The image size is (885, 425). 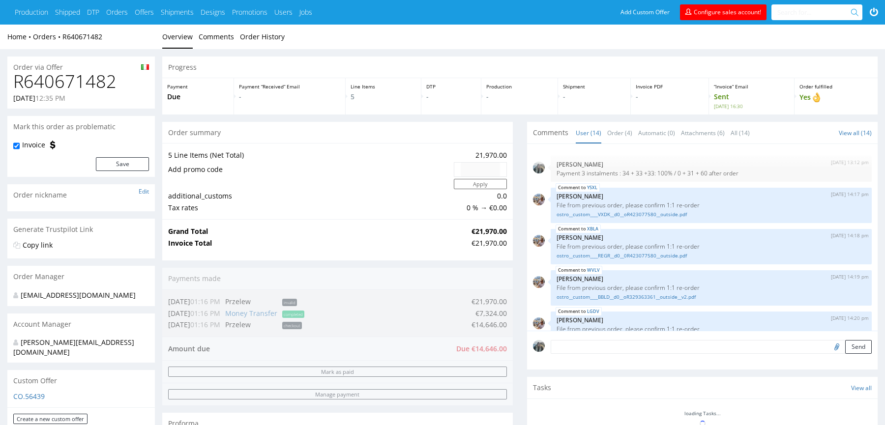 What do you see at coordinates (519, 86) in the screenshot?
I see `p: Production` at bounding box center [519, 86].